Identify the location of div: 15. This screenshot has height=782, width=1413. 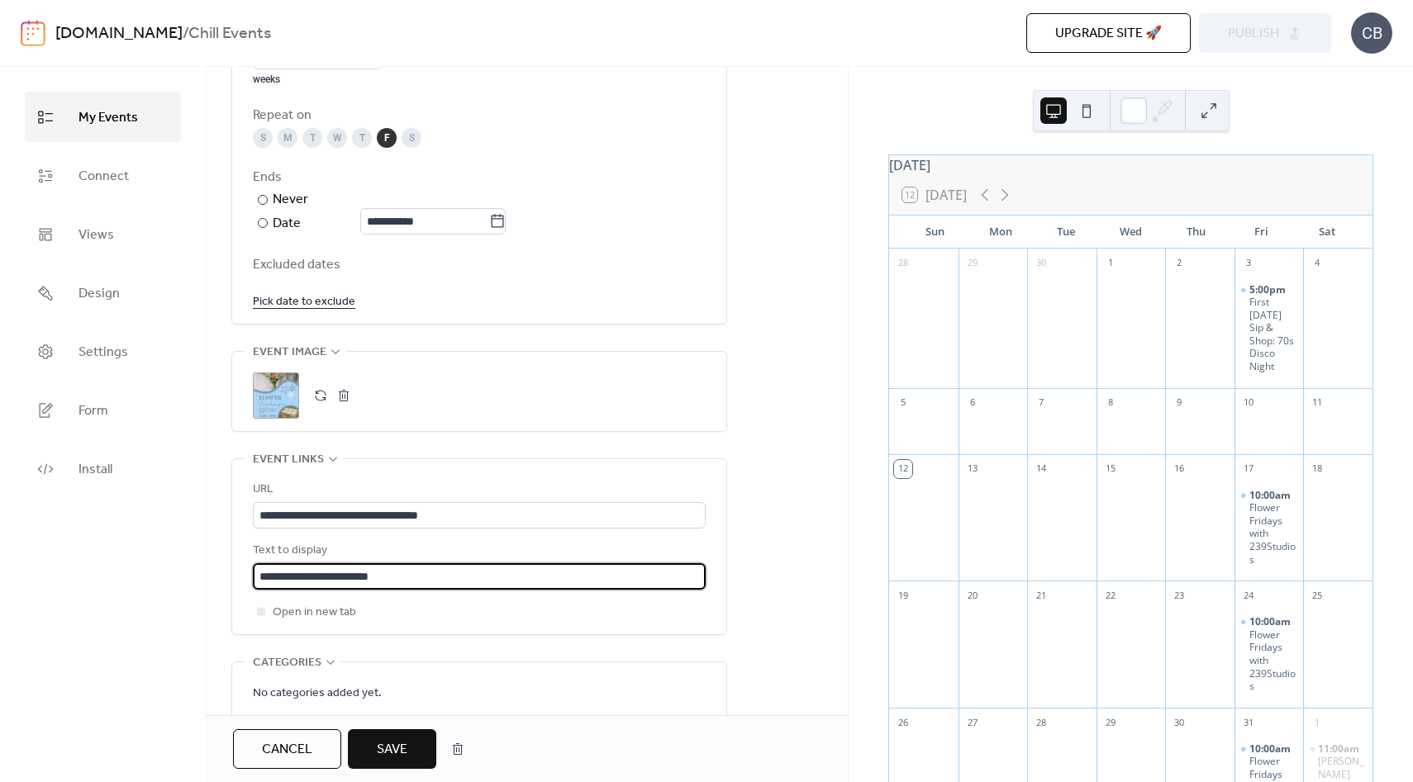
(1111, 469).